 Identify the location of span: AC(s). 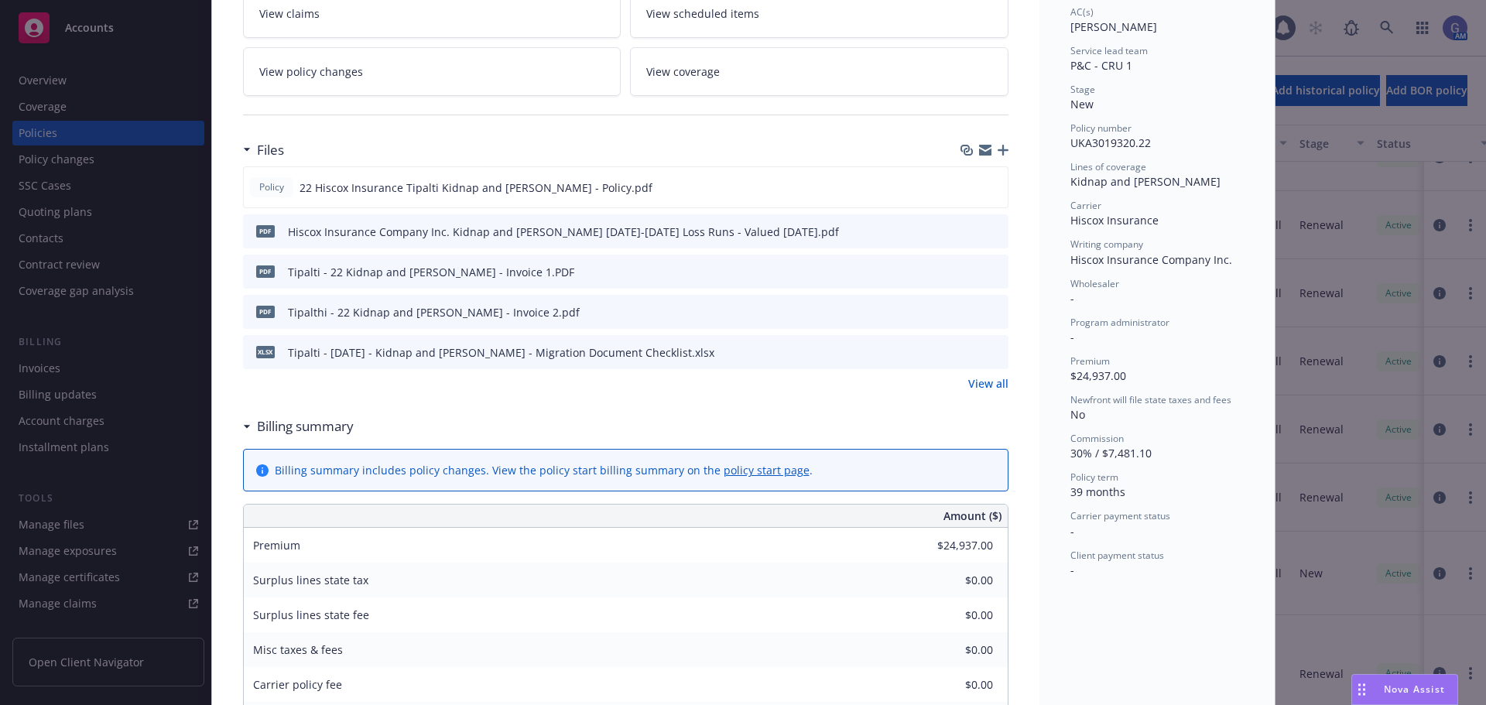
(1082, 12).